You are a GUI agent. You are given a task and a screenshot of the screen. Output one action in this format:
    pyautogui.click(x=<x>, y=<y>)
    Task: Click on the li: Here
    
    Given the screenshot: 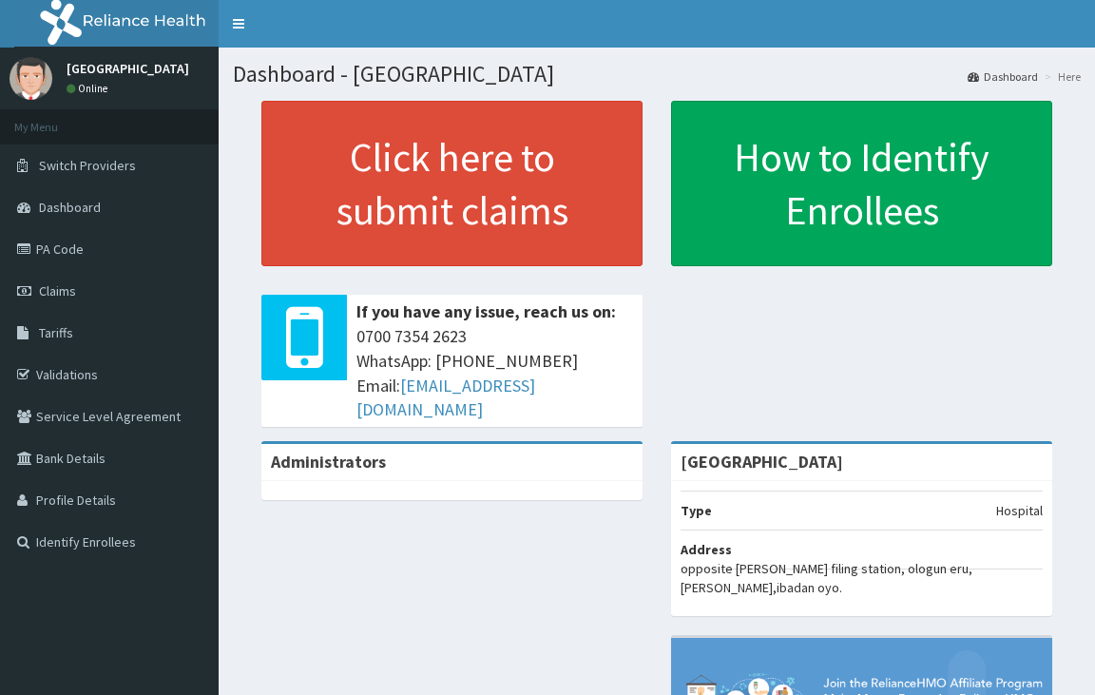 What is the action you would take?
    pyautogui.click(x=1060, y=76)
    